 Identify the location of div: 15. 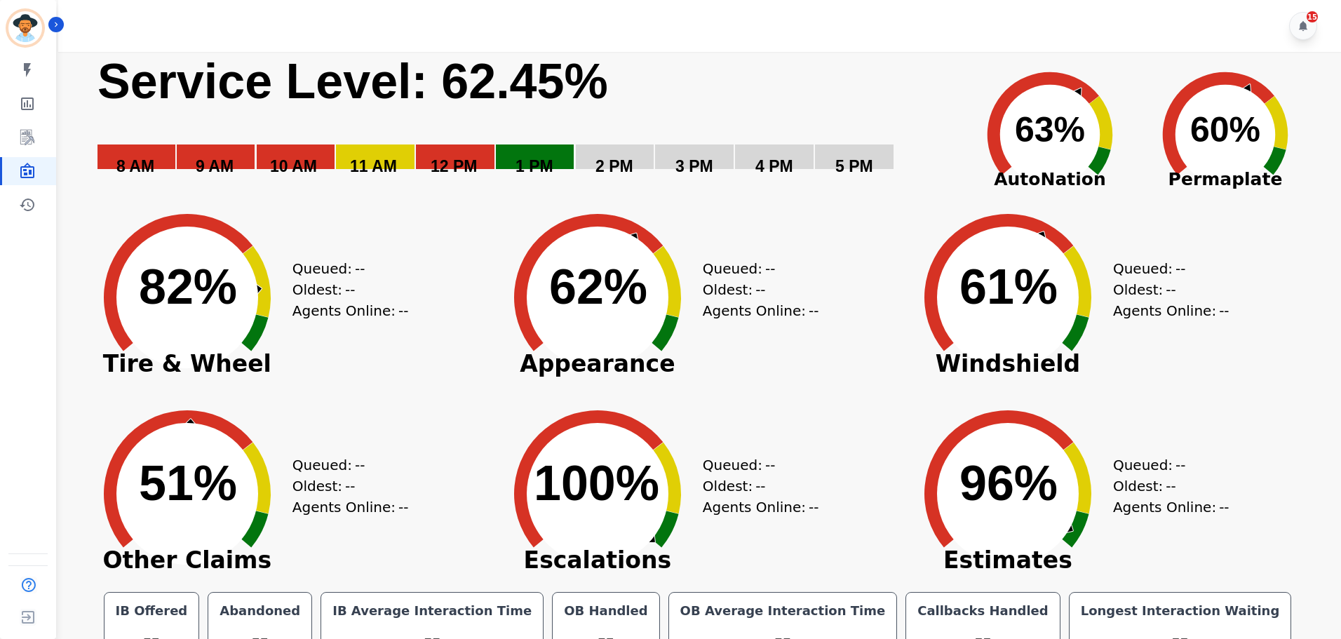
(1312, 17).